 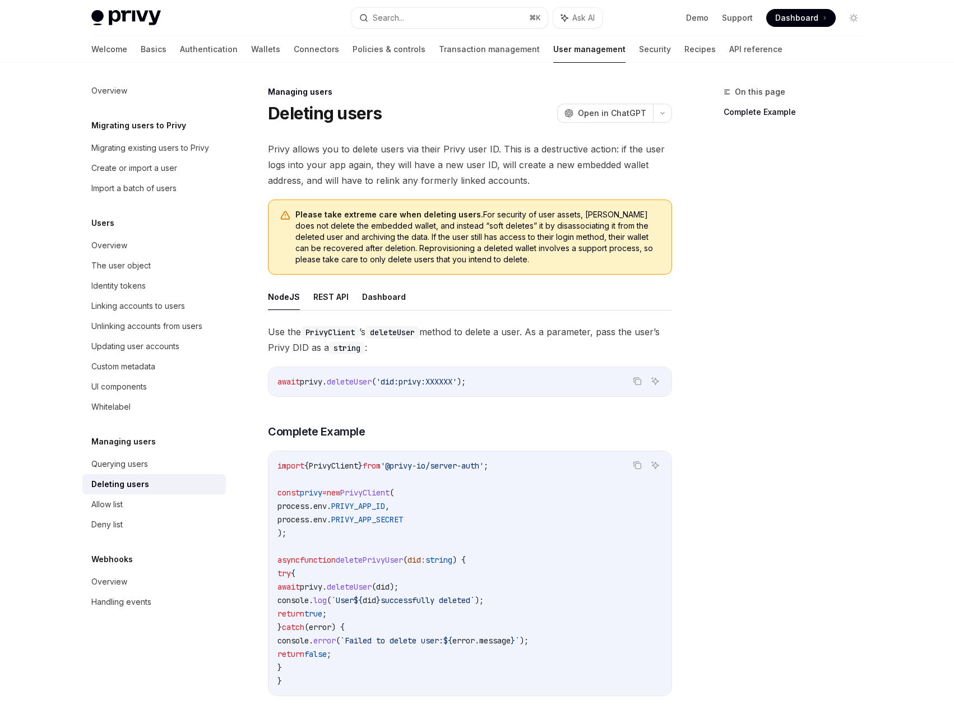 What do you see at coordinates (589, 49) in the screenshot?
I see `a: User management` at bounding box center [589, 49].